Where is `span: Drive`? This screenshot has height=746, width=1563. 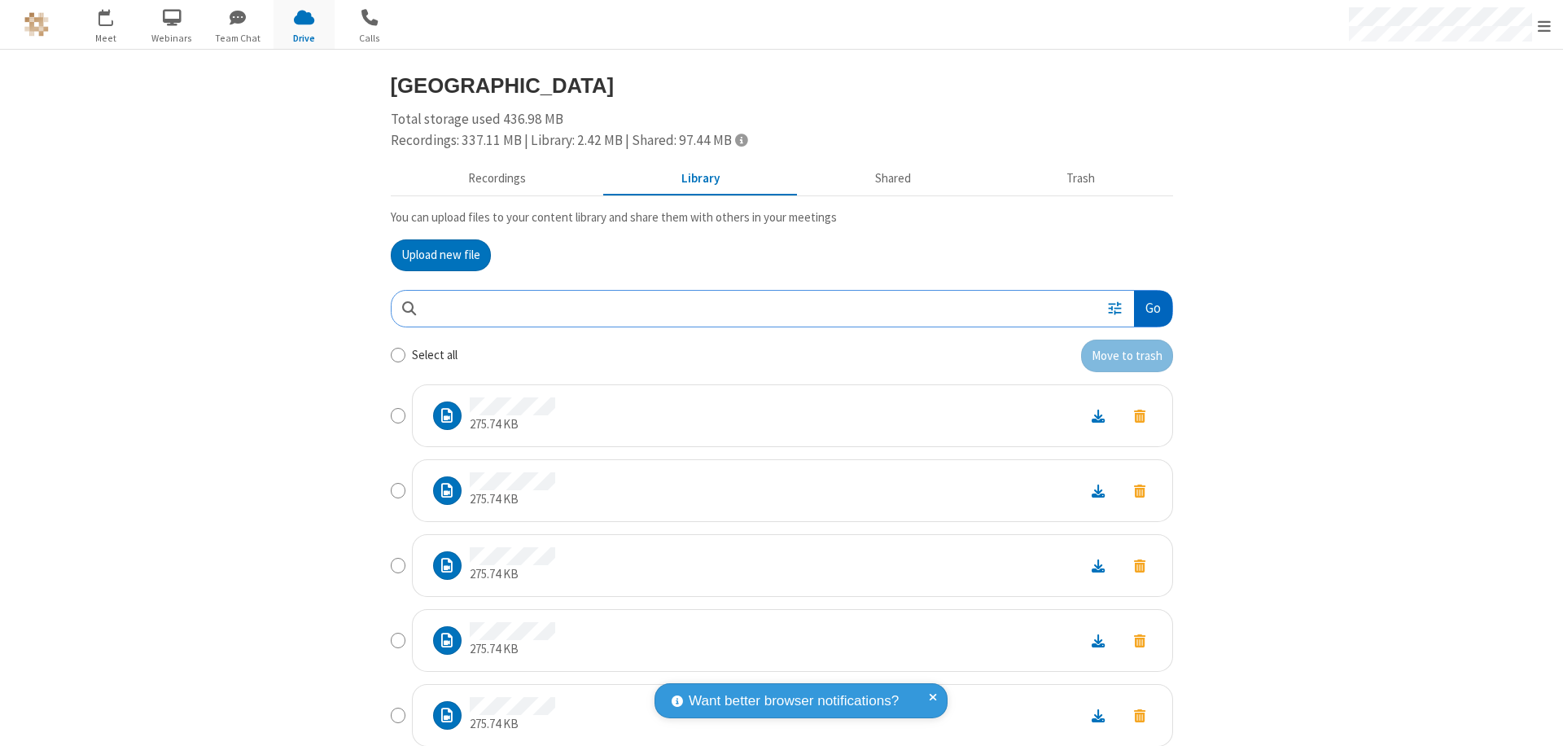
span: Drive is located at coordinates (304, 38).